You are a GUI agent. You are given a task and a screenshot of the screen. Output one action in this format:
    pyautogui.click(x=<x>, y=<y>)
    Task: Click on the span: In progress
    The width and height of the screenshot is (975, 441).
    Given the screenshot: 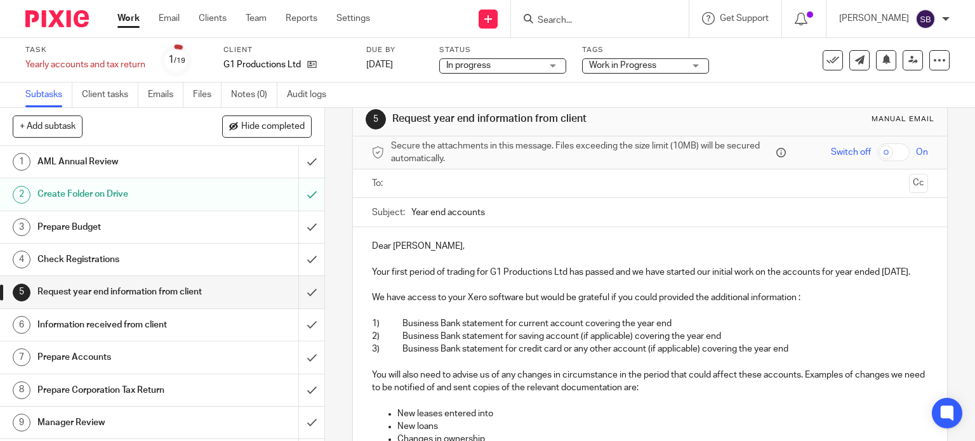 What is the action you would take?
    pyautogui.click(x=468, y=65)
    